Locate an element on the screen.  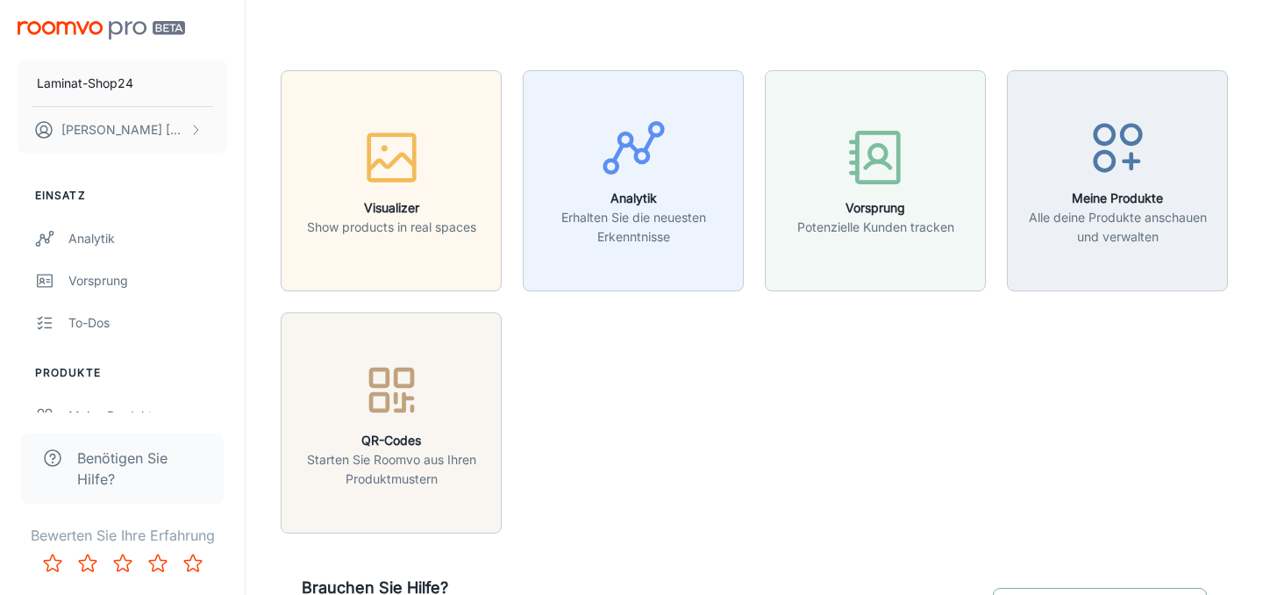
button: Rate 3 star is located at coordinates (123, 563).